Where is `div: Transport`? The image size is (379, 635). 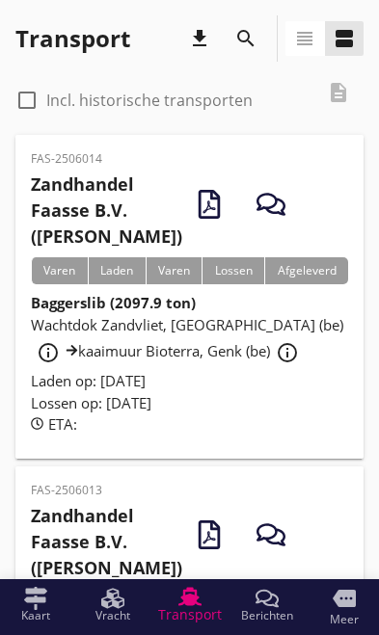
div: Transport is located at coordinates (72, 39).